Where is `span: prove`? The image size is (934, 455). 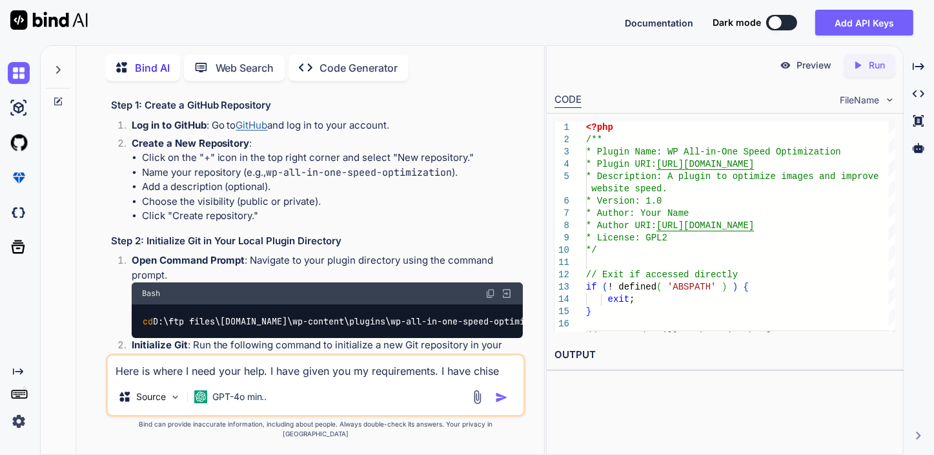
span: prove is located at coordinates (865, 176).